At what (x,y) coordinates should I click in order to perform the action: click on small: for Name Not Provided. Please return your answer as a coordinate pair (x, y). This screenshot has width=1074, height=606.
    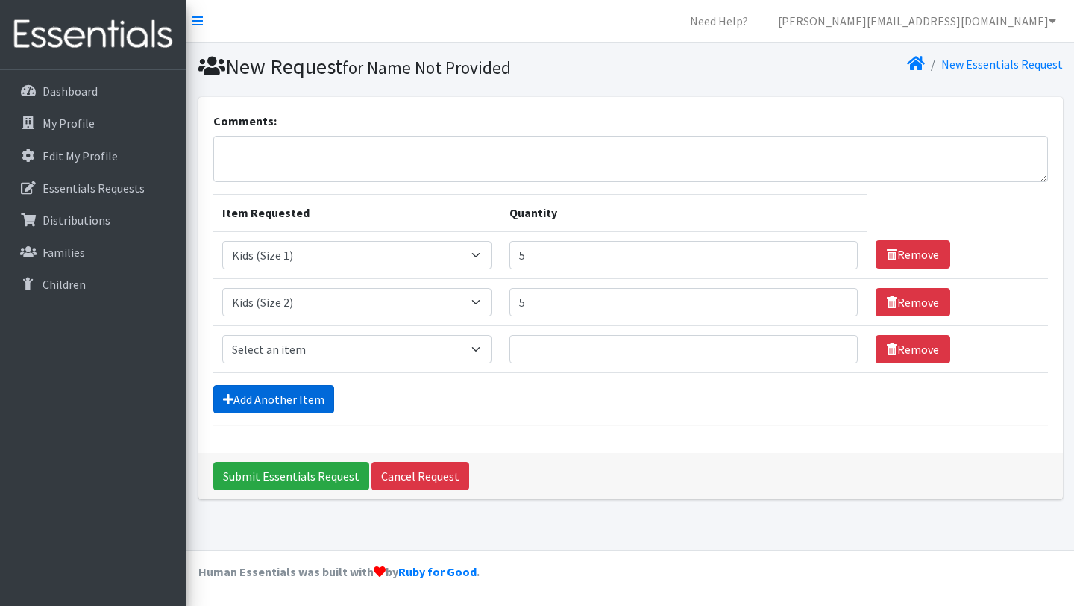
    Looking at the image, I should click on (427, 67).